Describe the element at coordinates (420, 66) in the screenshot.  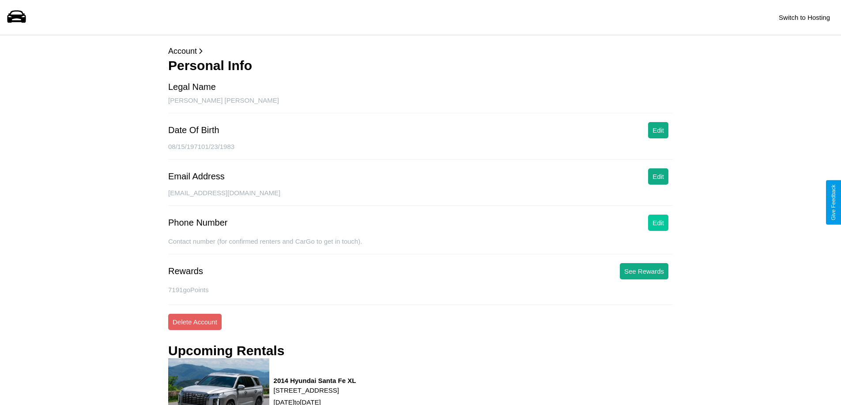
I see `h3: Personal Info` at that location.